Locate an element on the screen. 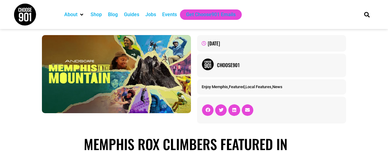 The width and height of the screenshot is (388, 151). div: Share on facebook is located at coordinates (208, 110).